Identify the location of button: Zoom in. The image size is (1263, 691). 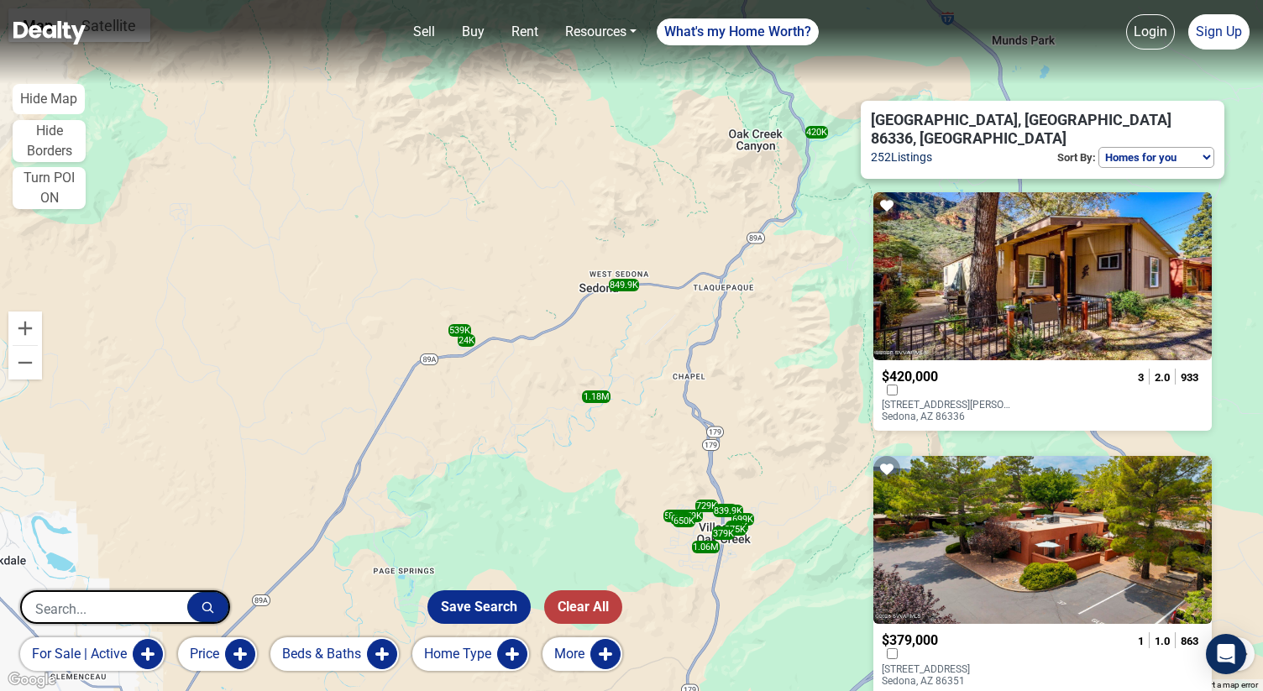
(25, 328).